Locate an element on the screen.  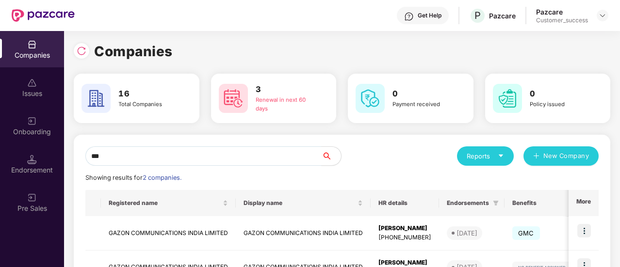
img: svg+xml;base64,PHN2ZyBpZD0iSXNzdWVzX2Rpc2FibGVkIiB4bWxucz0iaHR0cDovL3d3dy53My5vcmcvMjAwMC9zdmciIH... is located at coordinates (32, 83).